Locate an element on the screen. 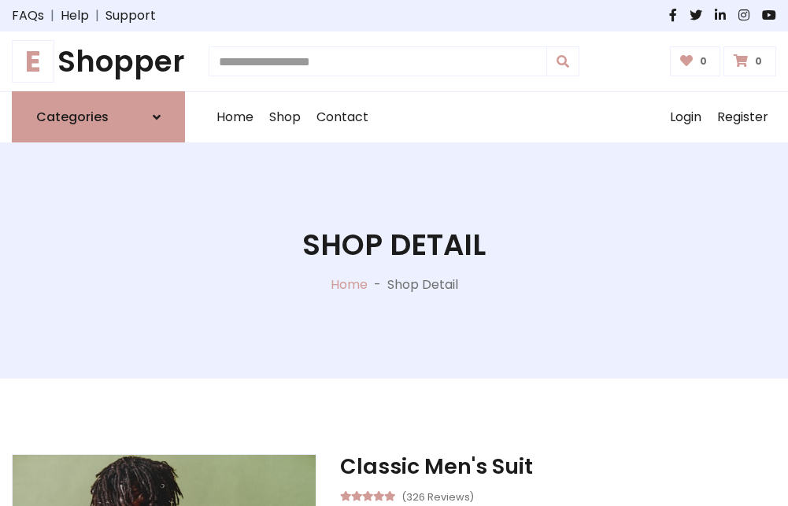 The height and width of the screenshot is (506, 788). h1: Shop Detail is located at coordinates (394, 245).